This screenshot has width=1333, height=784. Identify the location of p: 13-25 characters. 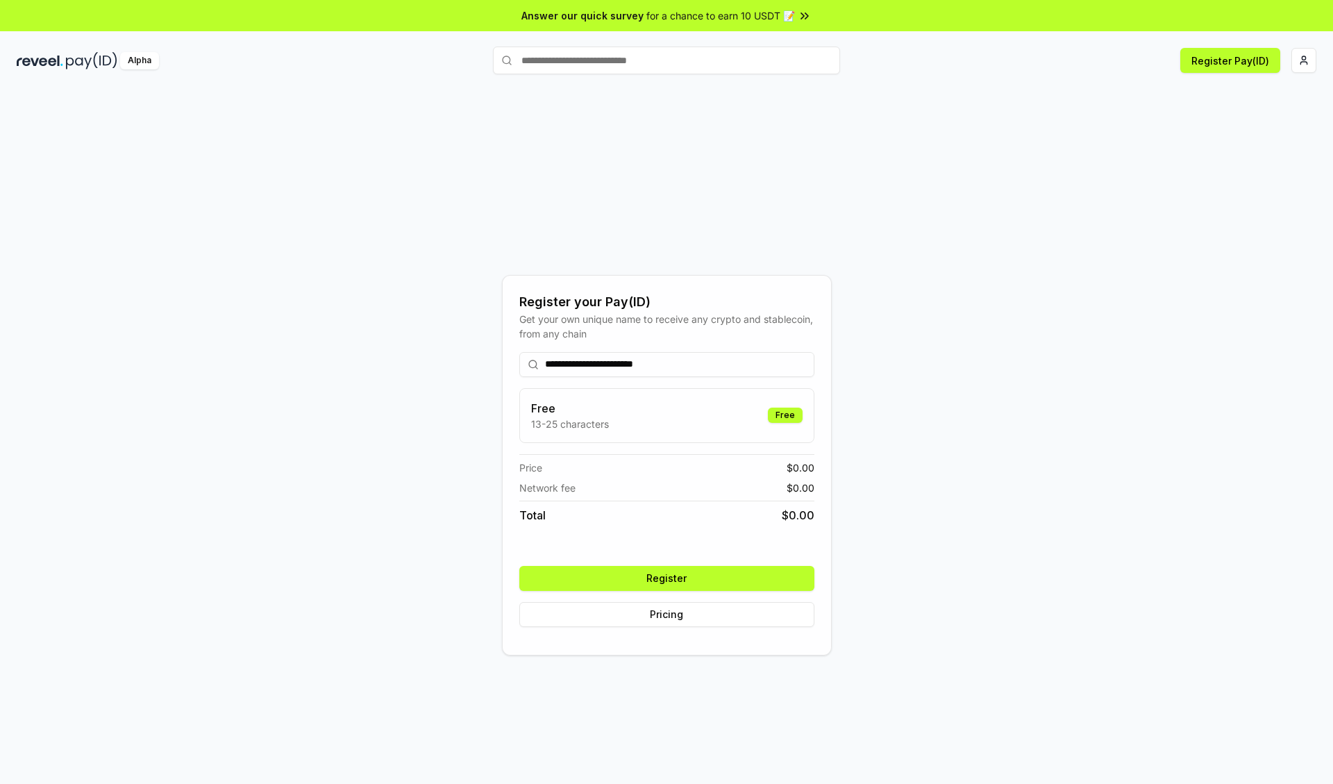
(570, 424).